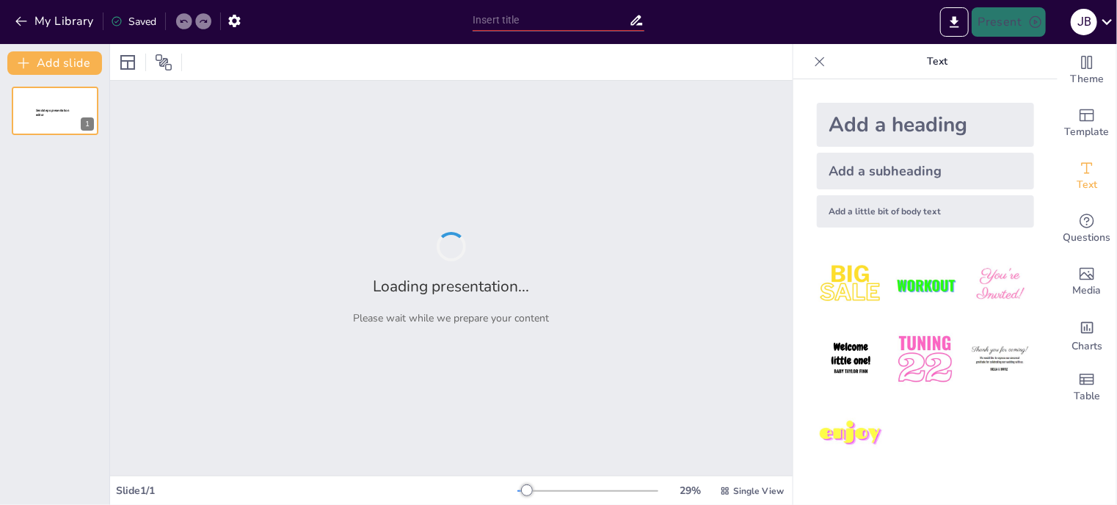 The image size is (1117, 505). I want to click on button: j b, so click(1084, 22).